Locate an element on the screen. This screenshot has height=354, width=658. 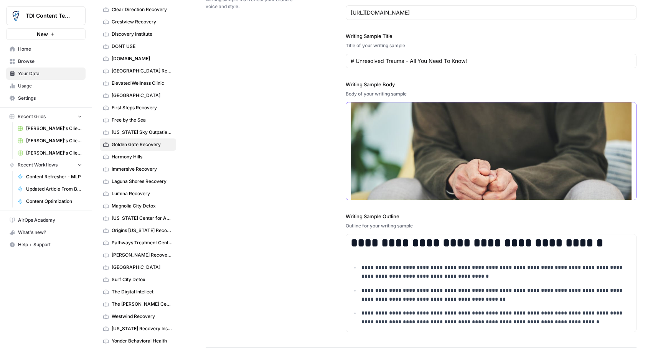
button: Recent Grids is located at coordinates (46, 117).